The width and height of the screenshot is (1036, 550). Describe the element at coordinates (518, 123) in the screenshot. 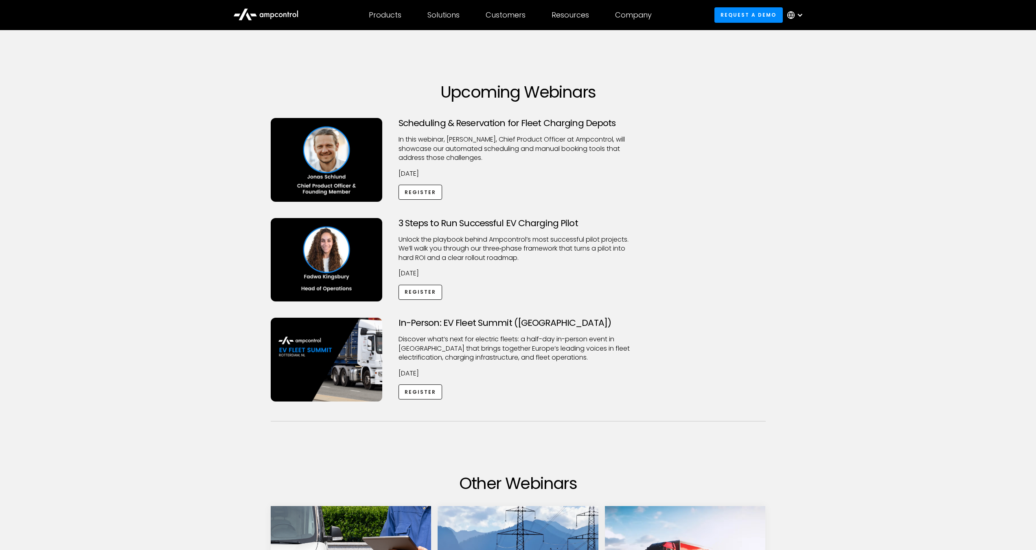

I see `h3: Scheduling & Reservation for Fleet Charging Depots` at that location.